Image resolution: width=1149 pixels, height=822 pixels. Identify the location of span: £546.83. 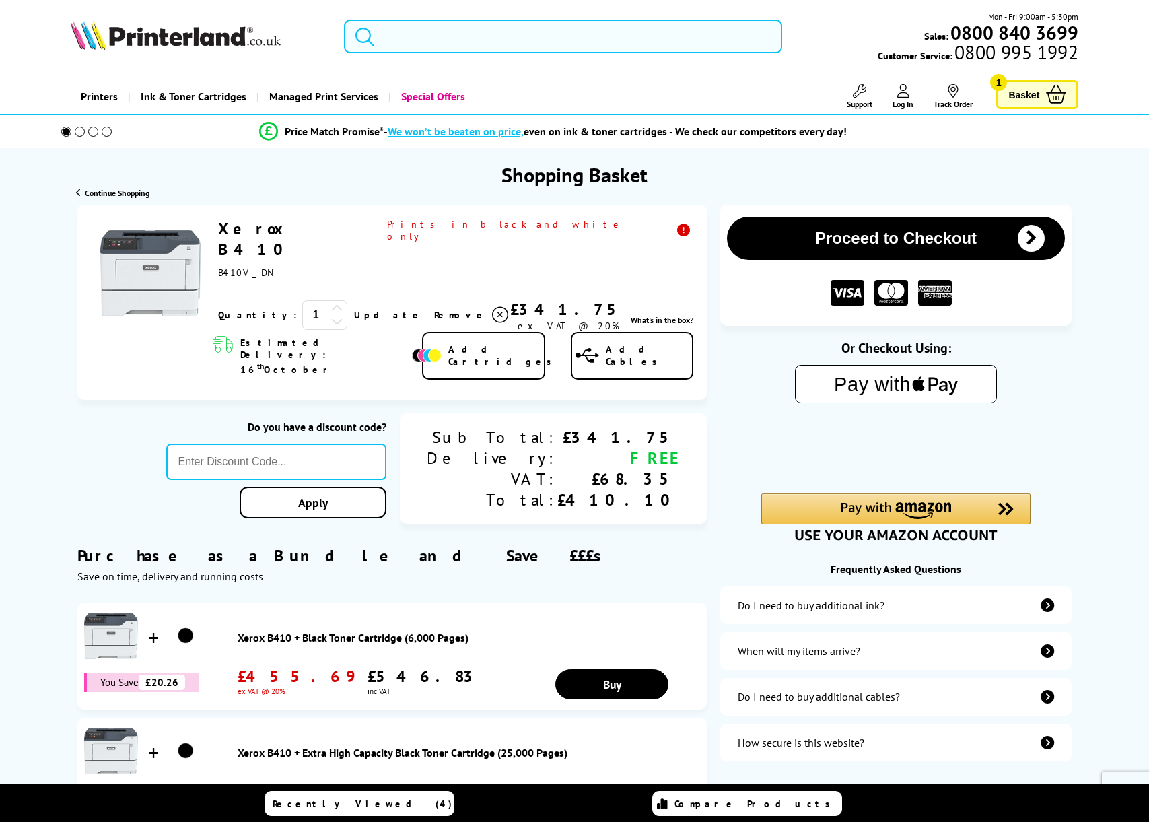
(423, 676).